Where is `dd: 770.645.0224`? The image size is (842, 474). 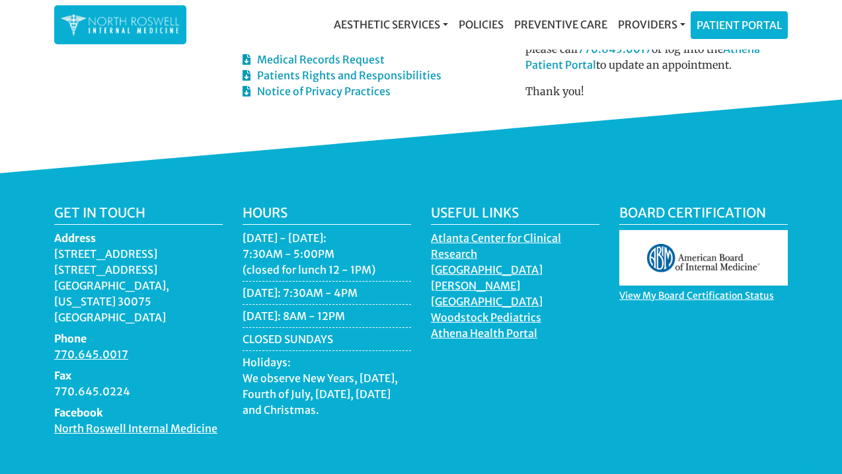 dd: 770.645.0224 is located at coordinates (138, 391).